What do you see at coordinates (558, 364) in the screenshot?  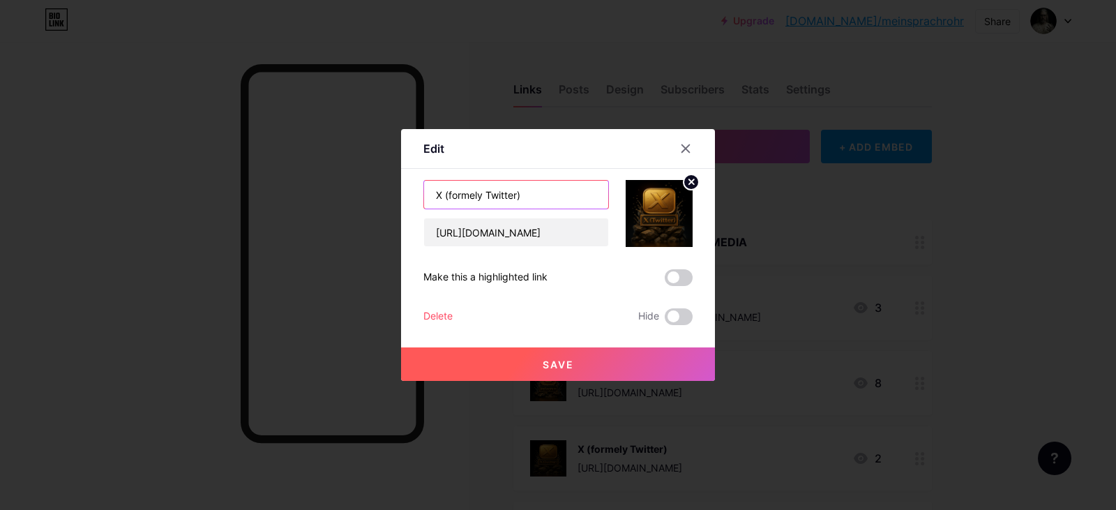 I see `span: Save` at bounding box center [558, 364].